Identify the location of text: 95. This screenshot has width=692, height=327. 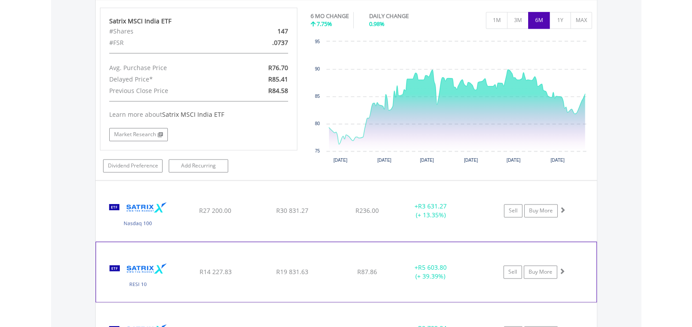
(317, 41).